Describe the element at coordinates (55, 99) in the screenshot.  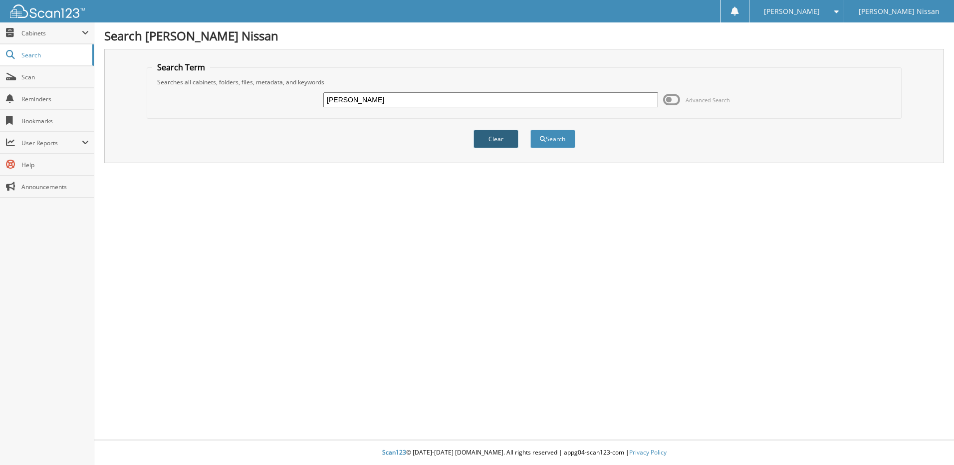
I see `span: Reminders` at that location.